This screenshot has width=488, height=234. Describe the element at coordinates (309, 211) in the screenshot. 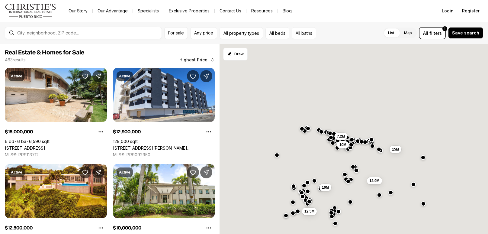

I see `button: 12.5M` at that location.